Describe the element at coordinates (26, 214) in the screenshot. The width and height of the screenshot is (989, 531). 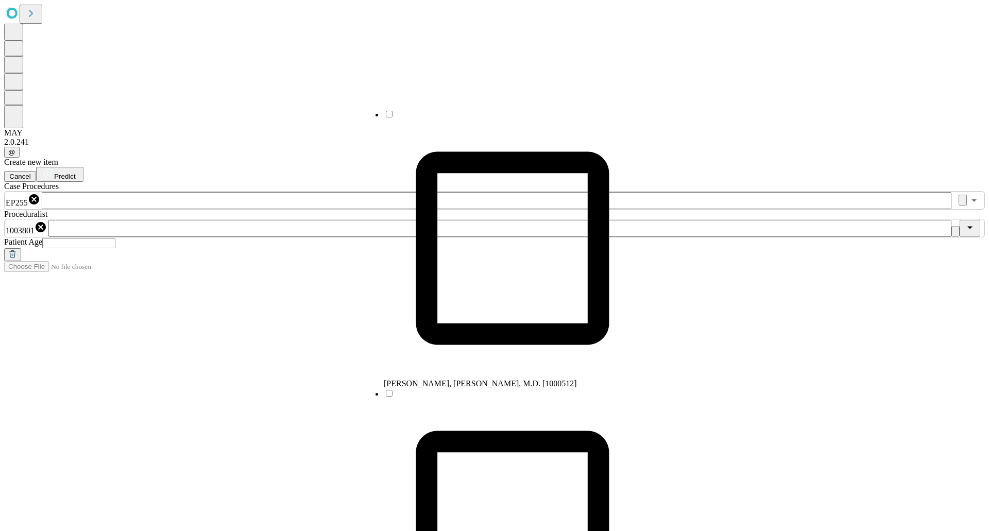
I see `span: Proceduralist` at that location.